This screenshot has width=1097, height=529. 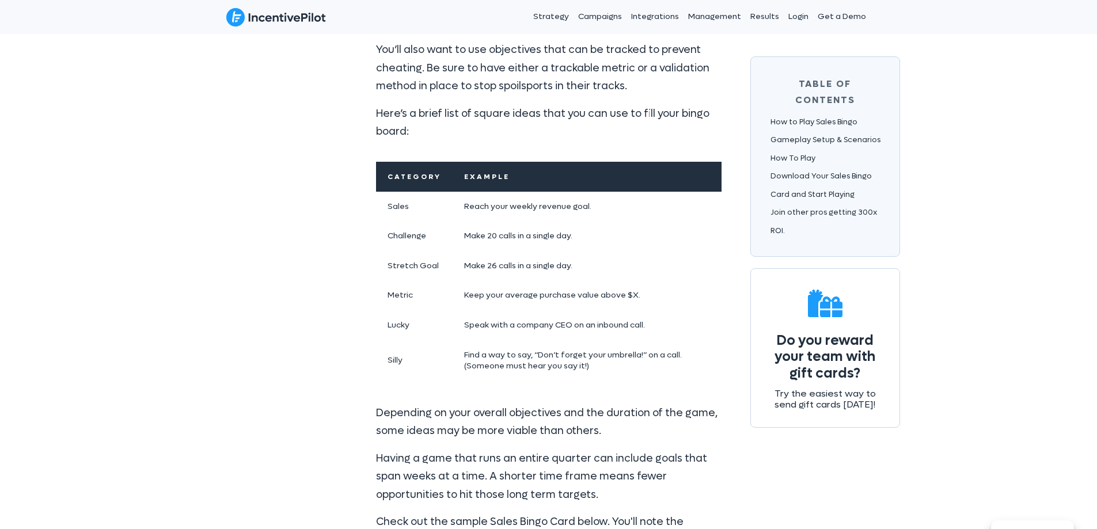 What do you see at coordinates (406, 235) in the screenshot?
I see `span: Challenge` at bounding box center [406, 235].